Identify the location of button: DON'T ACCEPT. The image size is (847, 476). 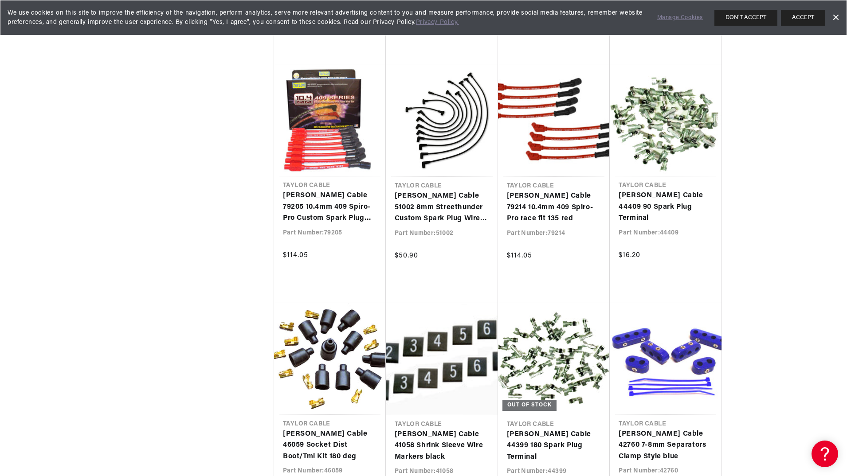
(746, 18).